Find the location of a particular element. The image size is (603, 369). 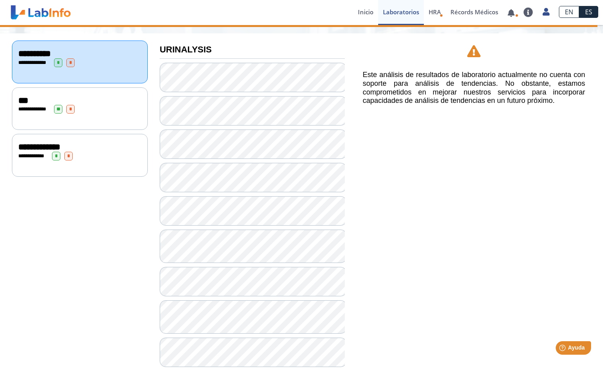

a: ES is located at coordinates (589, 12).